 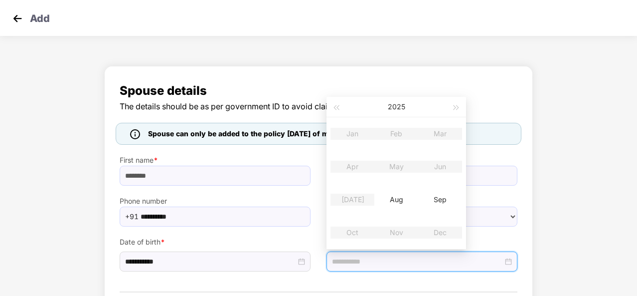 I want to click on span: Spouse details, so click(x=319, y=91).